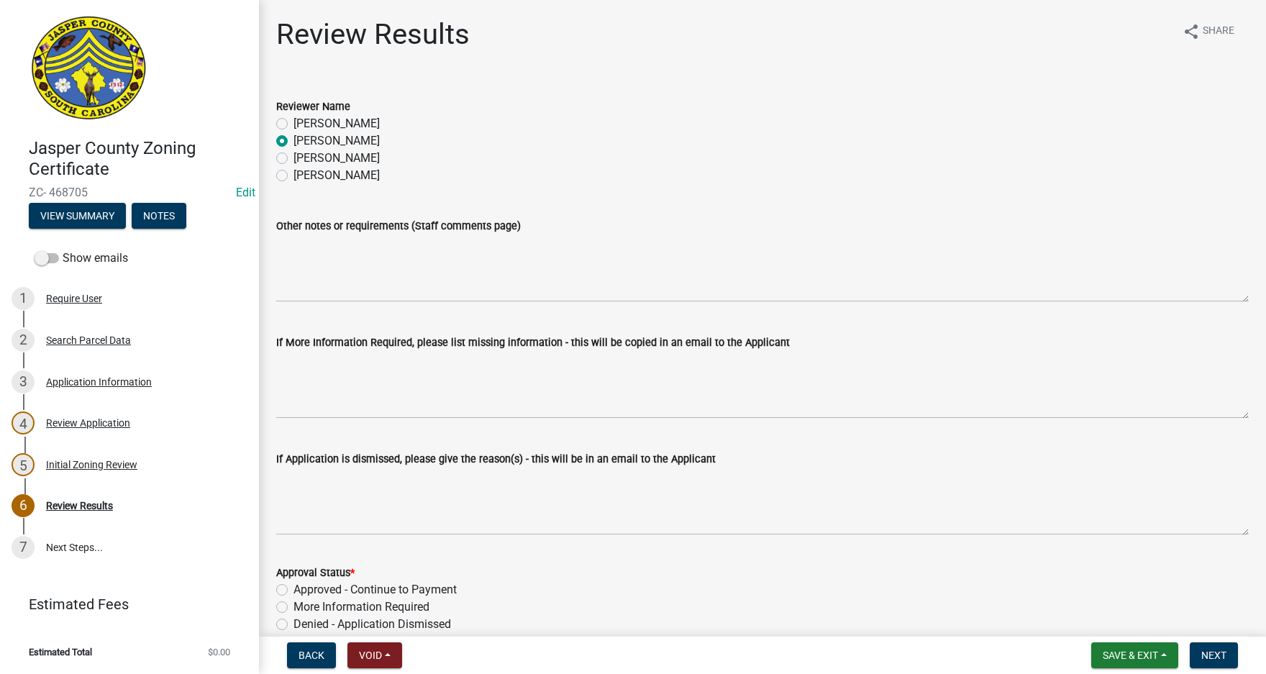 The height and width of the screenshot is (674, 1266). Describe the element at coordinates (88, 423) in the screenshot. I see `div: Review Application` at that location.